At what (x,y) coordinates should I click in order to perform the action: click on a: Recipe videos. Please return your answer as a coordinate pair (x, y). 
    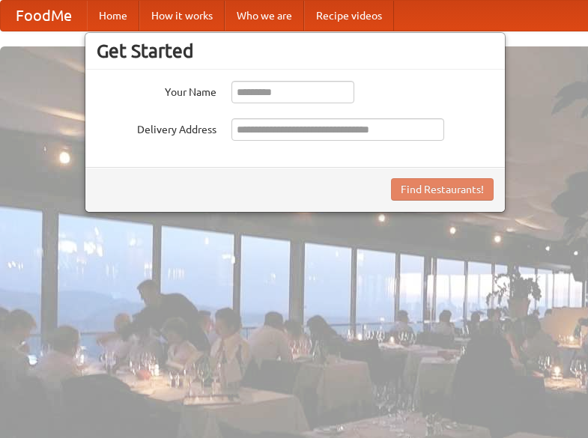
    Looking at the image, I should click on (349, 16).